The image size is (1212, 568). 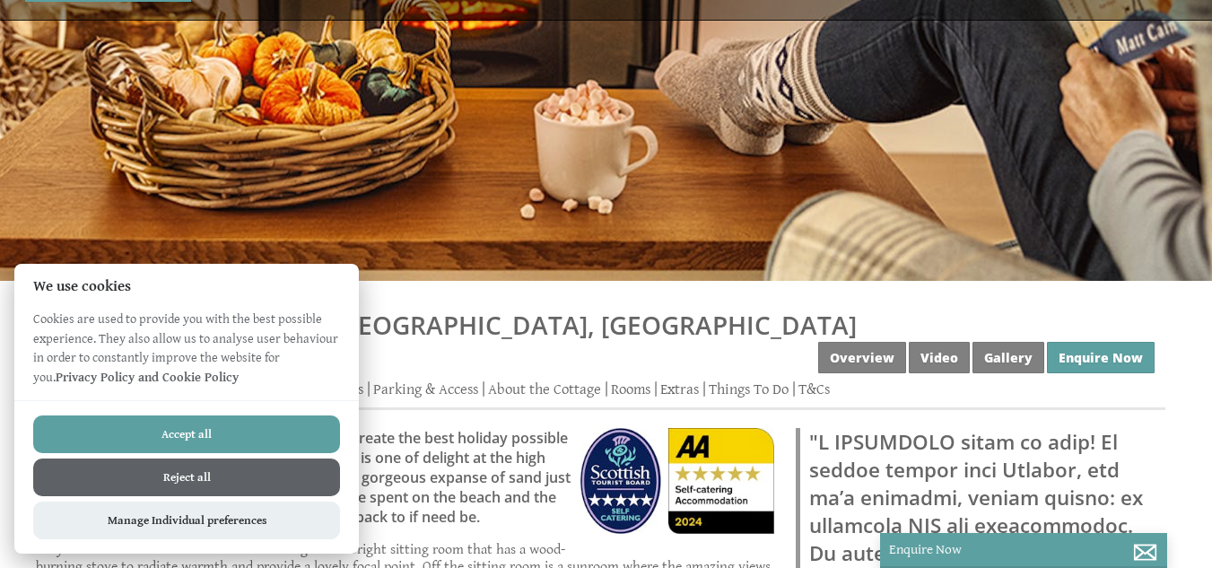 What do you see at coordinates (631, 389) in the screenshot?
I see `a: Rooms` at bounding box center [631, 389].